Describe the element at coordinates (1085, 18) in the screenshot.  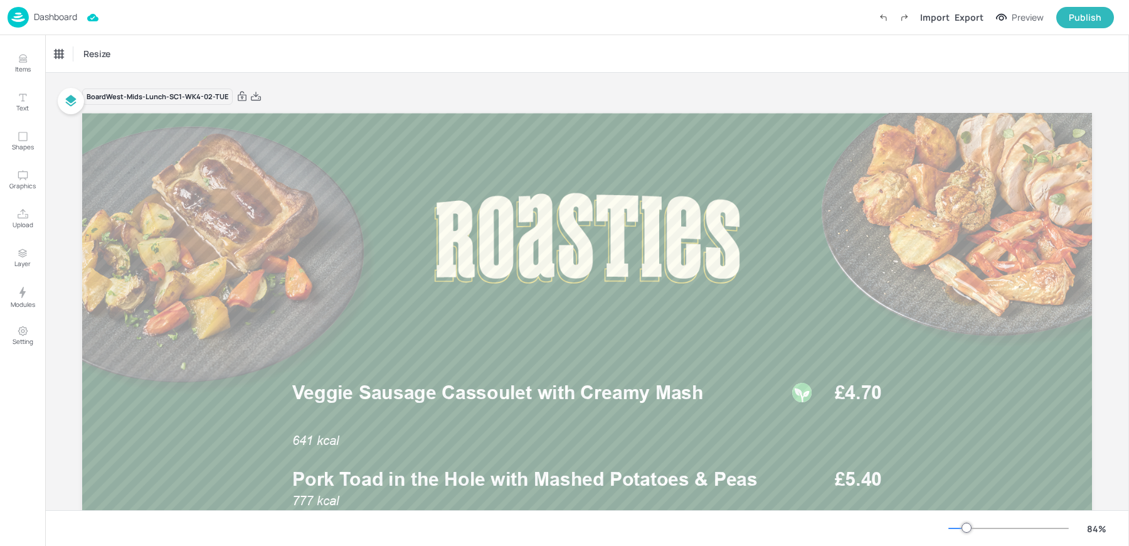
I see `button: Publish` at that location.